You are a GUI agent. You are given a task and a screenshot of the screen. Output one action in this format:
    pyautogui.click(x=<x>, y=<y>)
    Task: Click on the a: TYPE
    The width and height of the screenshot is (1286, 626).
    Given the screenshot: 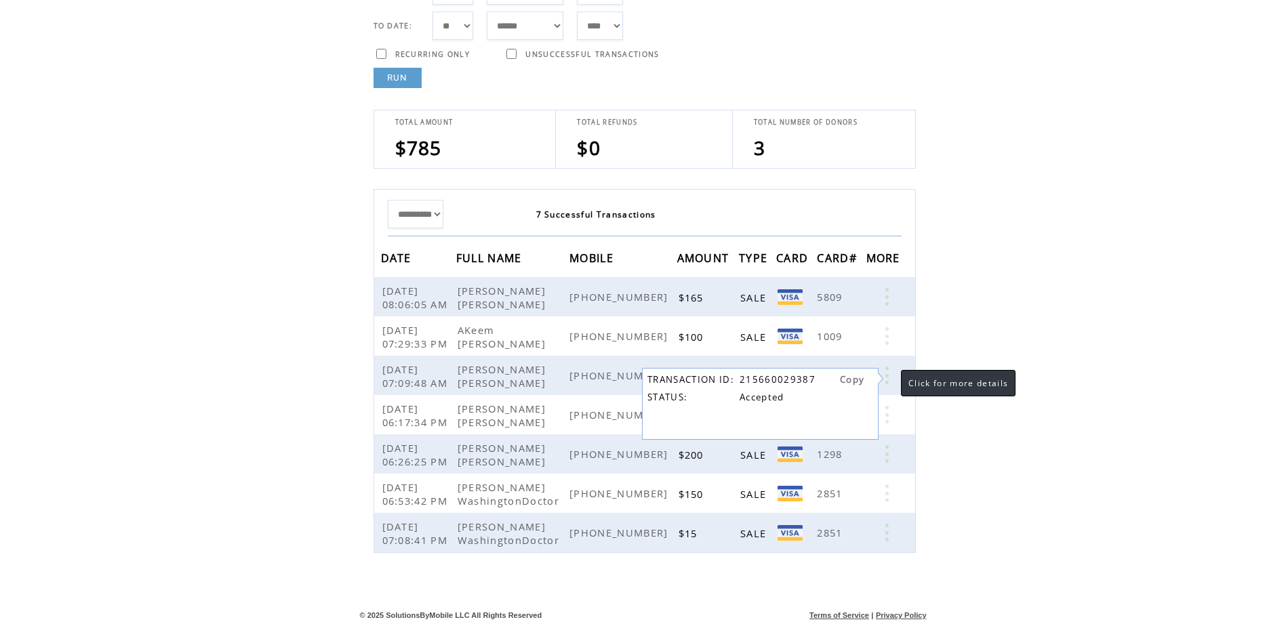 What is the action you would take?
    pyautogui.click(x=754, y=258)
    